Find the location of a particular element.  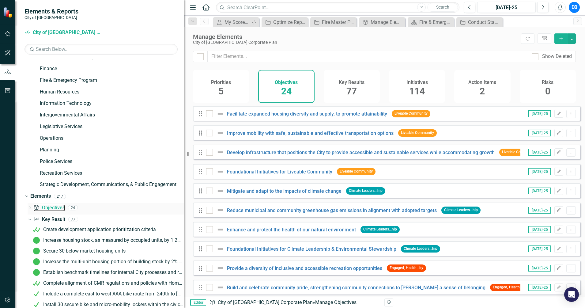

a: Strategic Development, Communications, & Public Engagement is located at coordinates (112, 184).